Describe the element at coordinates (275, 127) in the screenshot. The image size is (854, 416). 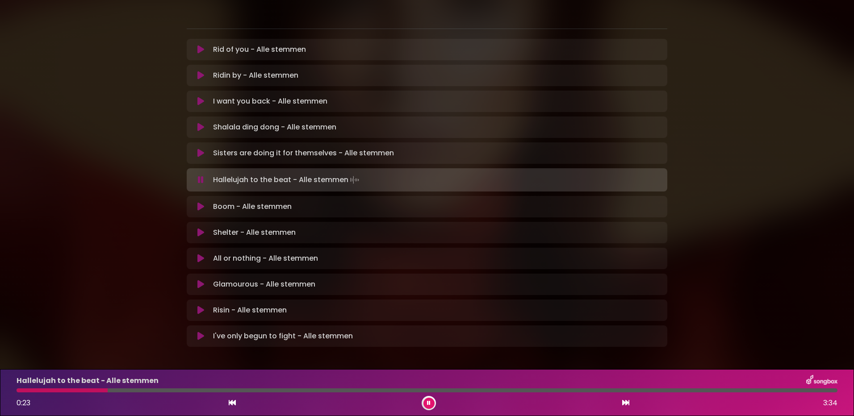
I see `p: Shalala ding dong - Alle stemmen` at that location.